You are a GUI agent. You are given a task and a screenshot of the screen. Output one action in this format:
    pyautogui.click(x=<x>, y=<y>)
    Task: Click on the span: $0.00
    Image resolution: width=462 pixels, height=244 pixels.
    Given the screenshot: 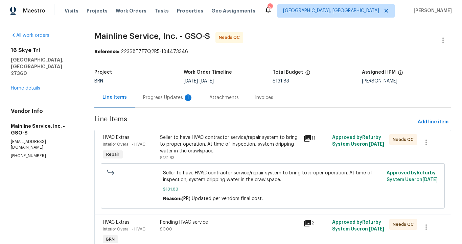 What is the action you would take?
    pyautogui.click(x=166, y=229)
    